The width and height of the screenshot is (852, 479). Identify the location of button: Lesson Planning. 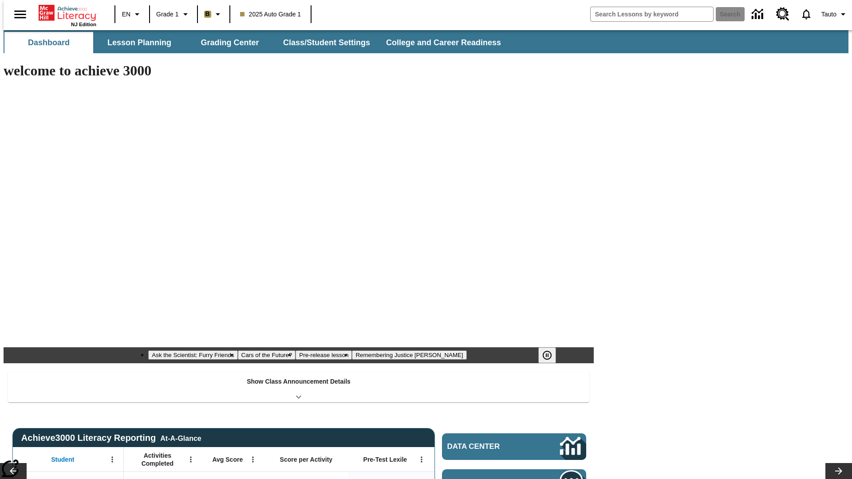
(139, 43).